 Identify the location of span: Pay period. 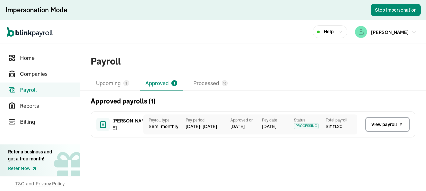
(208, 120).